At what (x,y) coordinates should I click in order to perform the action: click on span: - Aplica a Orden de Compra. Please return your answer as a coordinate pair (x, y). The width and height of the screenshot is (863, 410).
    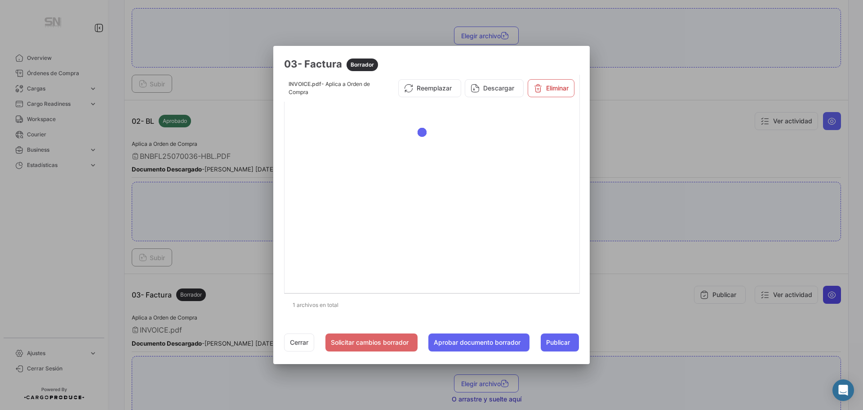
    Looking at the image, I should click on (329, 88).